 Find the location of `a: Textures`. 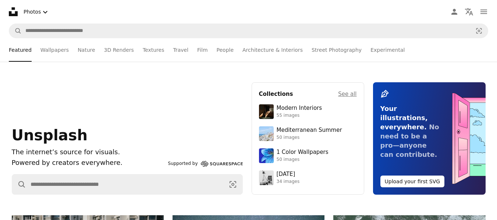

a: Textures is located at coordinates (153, 50).